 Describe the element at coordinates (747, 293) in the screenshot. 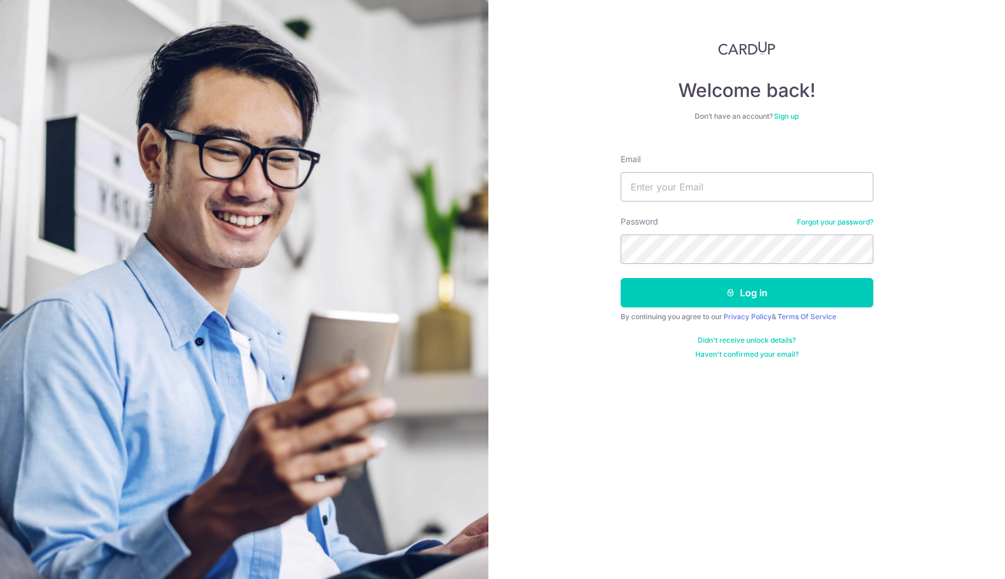

I see `button: Log in` at that location.